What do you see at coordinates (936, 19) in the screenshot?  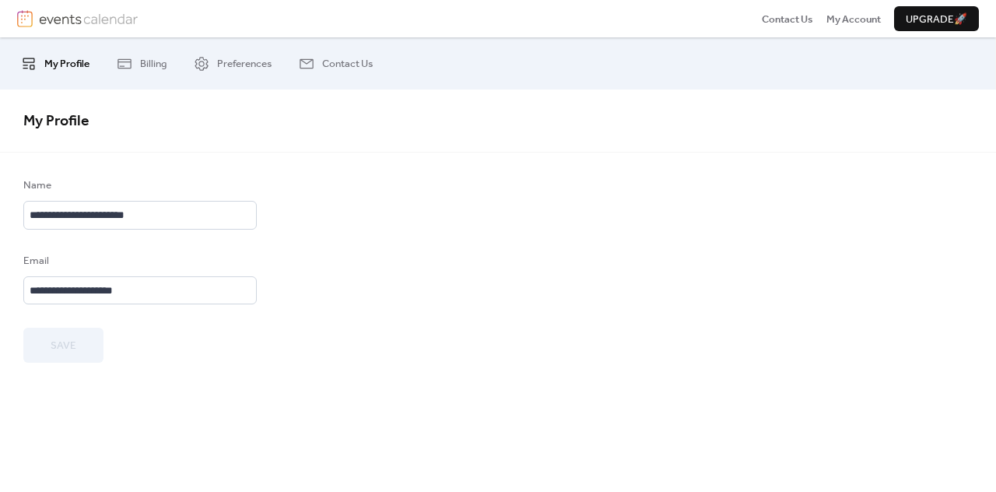 I see `span: Upgrade 🚀` at bounding box center [936, 19].